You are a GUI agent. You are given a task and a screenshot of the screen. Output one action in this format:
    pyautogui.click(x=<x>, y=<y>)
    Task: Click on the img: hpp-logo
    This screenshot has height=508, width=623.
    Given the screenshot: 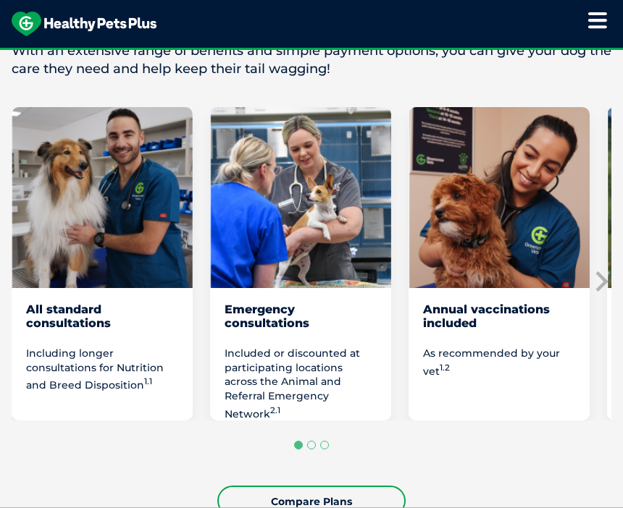 What is the action you would take?
    pyautogui.click(x=84, y=24)
    